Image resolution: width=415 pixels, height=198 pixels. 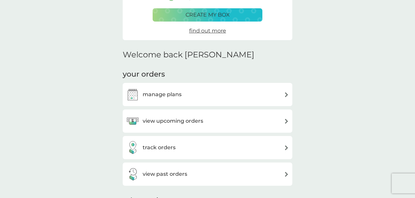 What do you see at coordinates (207, 15) in the screenshot?
I see `button: create my box` at bounding box center [207, 15].